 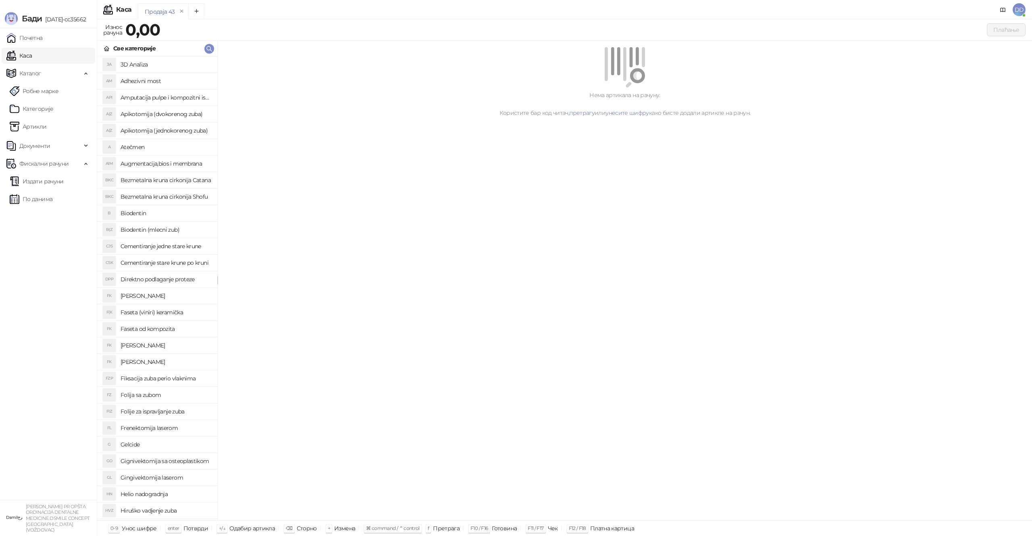 I want to click on h4: Augmentacija,bios i membrana, so click(x=166, y=164).